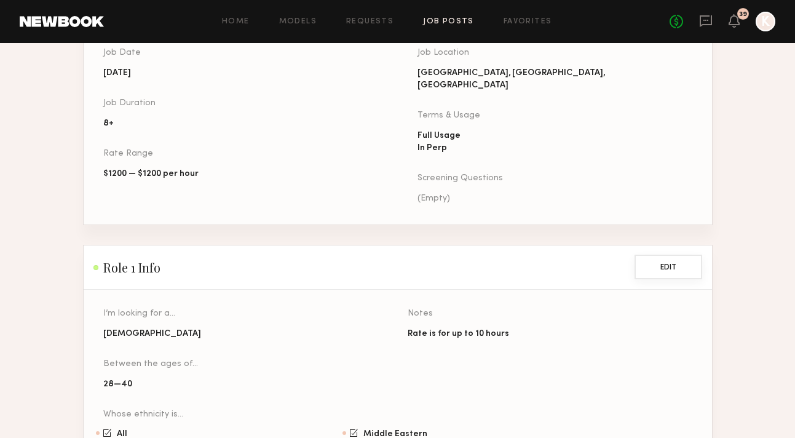 This screenshot has height=438, width=795. What do you see at coordinates (213, 103) in the screenshot?
I see `div: Job Duration` at bounding box center [213, 103].